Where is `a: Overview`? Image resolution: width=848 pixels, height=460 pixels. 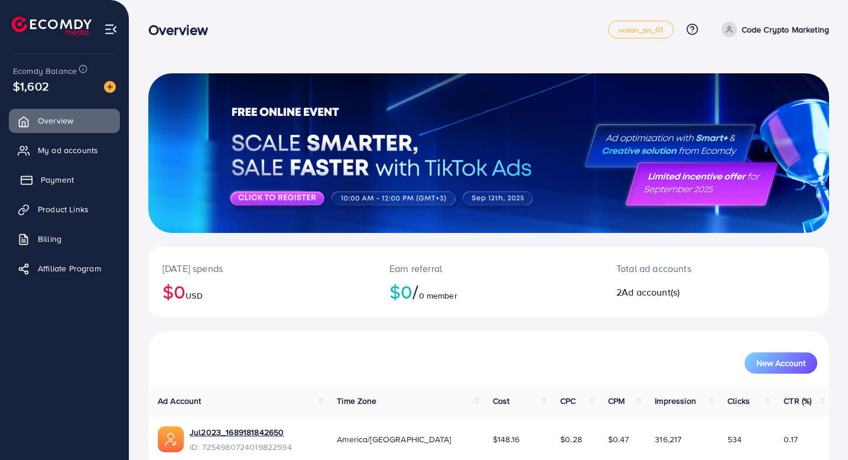
a: Overview is located at coordinates (64, 121).